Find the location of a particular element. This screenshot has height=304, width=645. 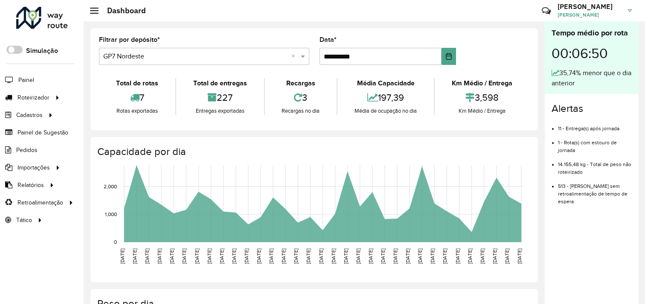

div: 3 is located at coordinates (301, 97).